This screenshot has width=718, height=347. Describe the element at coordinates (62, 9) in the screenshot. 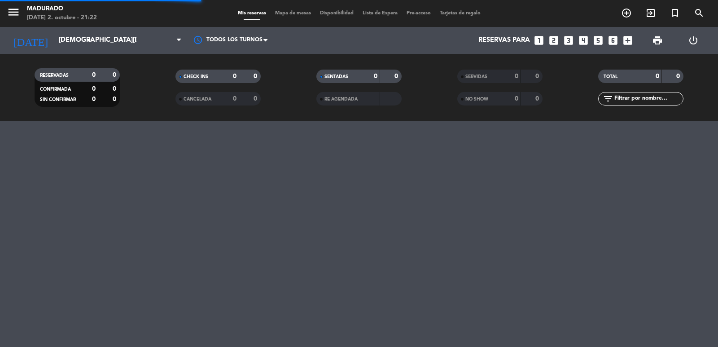

I see `div: Madurado` at that location.